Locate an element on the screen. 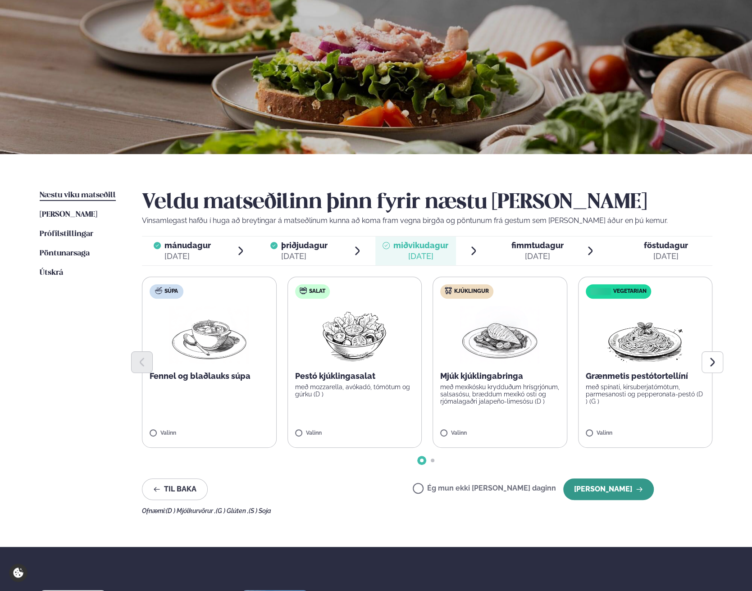 The image size is (752, 591). a: Prófílstillingar is located at coordinates (66, 234).